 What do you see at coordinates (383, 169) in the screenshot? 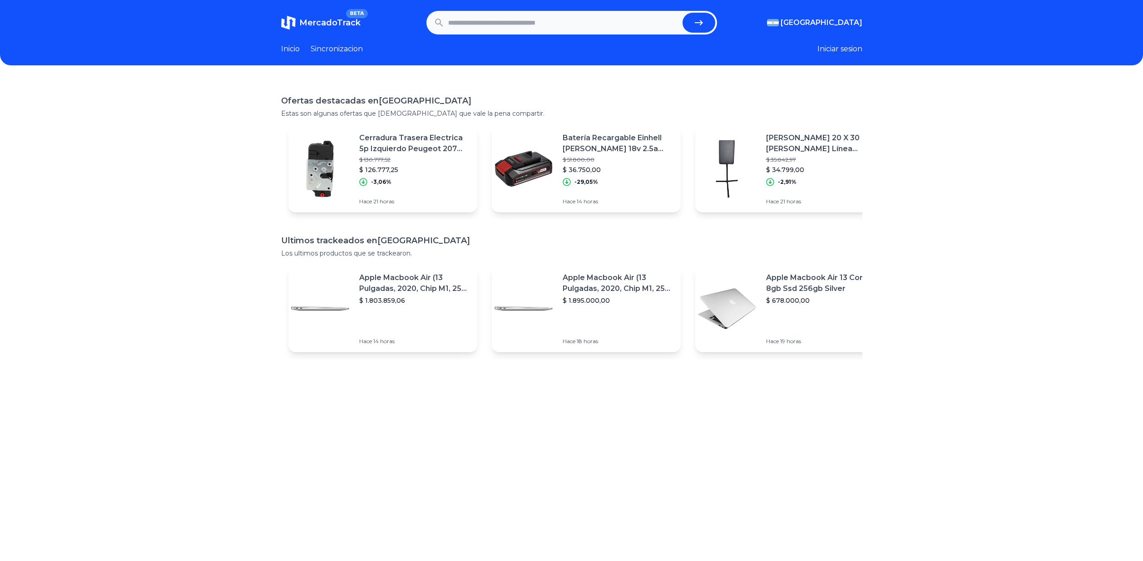
I see `a: Featured imageCerradura Trasera Electrica 5p Izquierdo Peugeot 207 08/15$ 130.777,52$ 126.777,25-...` at bounding box center [383, 169].